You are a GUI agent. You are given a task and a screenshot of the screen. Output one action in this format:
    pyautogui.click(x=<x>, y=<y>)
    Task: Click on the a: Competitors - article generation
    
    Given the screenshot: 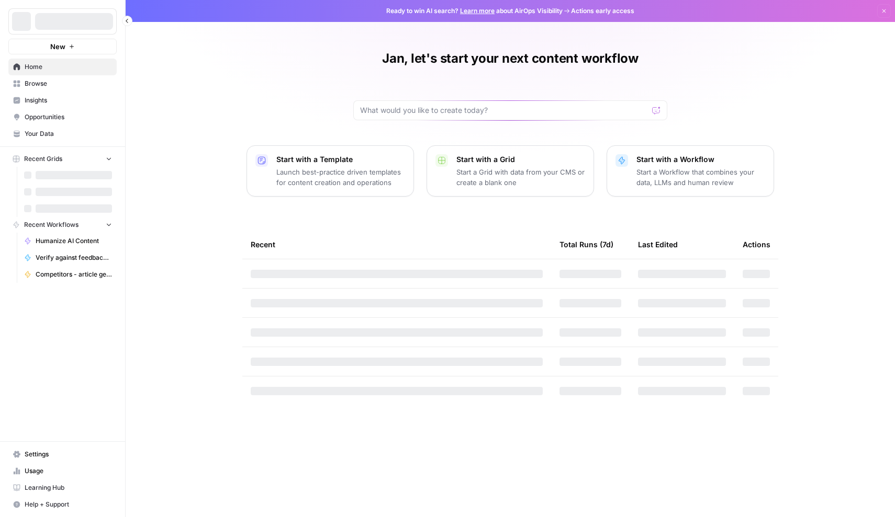 What is the action you would take?
    pyautogui.click(x=68, y=275)
    